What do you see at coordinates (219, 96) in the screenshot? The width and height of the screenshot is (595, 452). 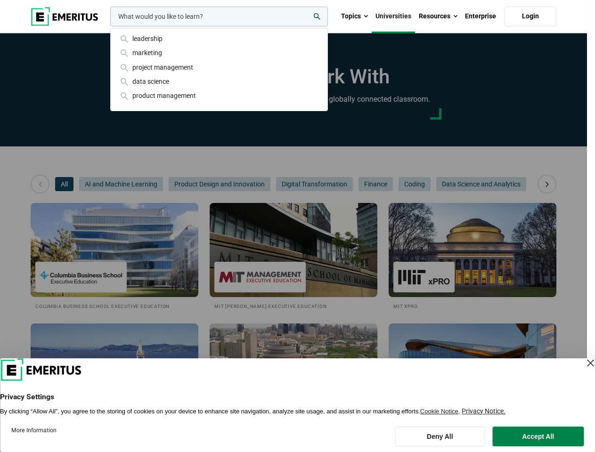 I see `div: product management` at bounding box center [219, 96].